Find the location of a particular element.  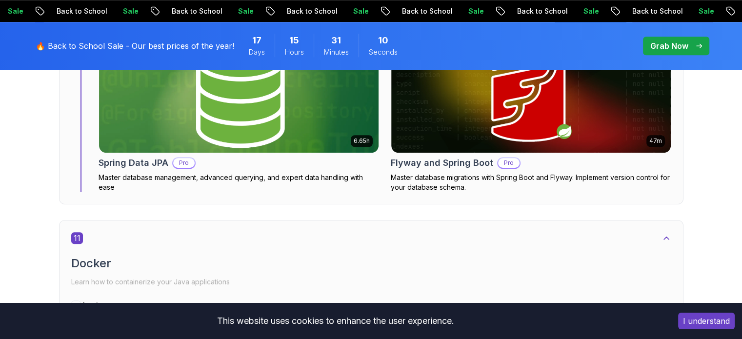

span: 10 Seconds is located at coordinates (383, 41).